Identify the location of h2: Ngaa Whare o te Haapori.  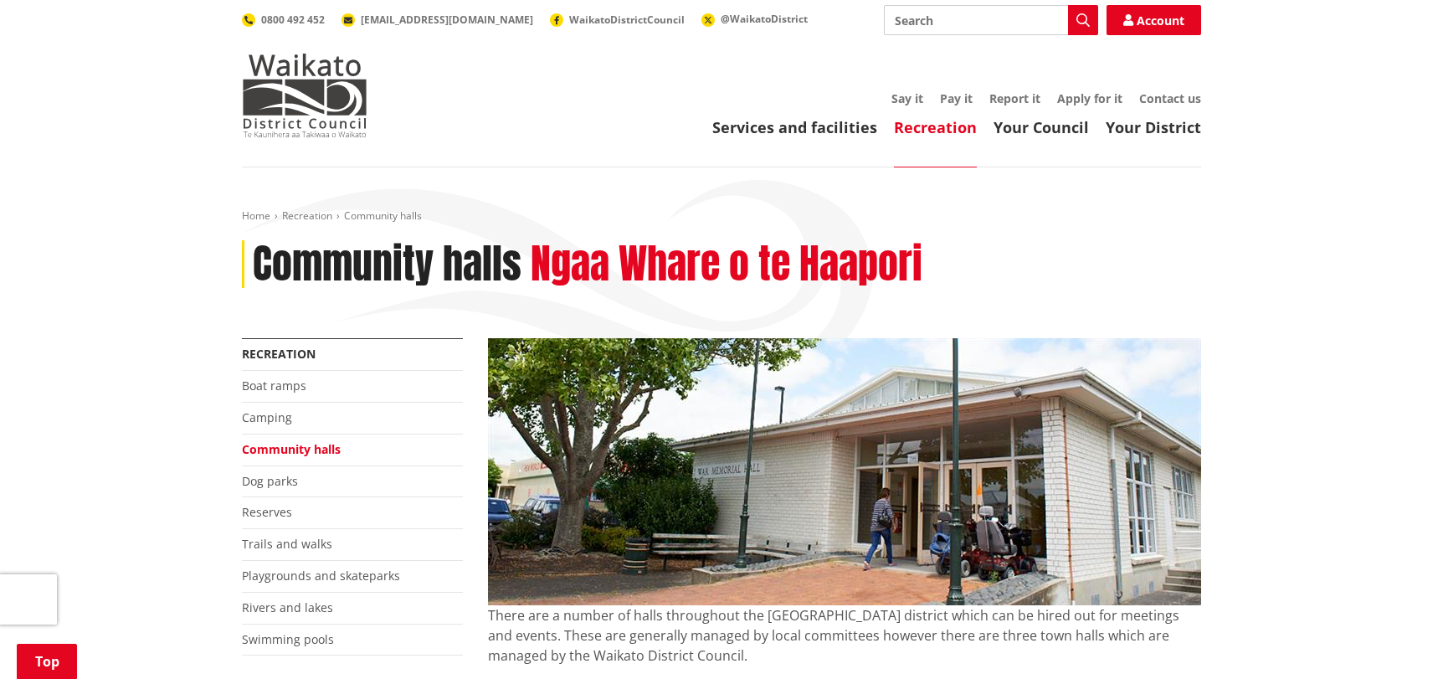
(727, 265).